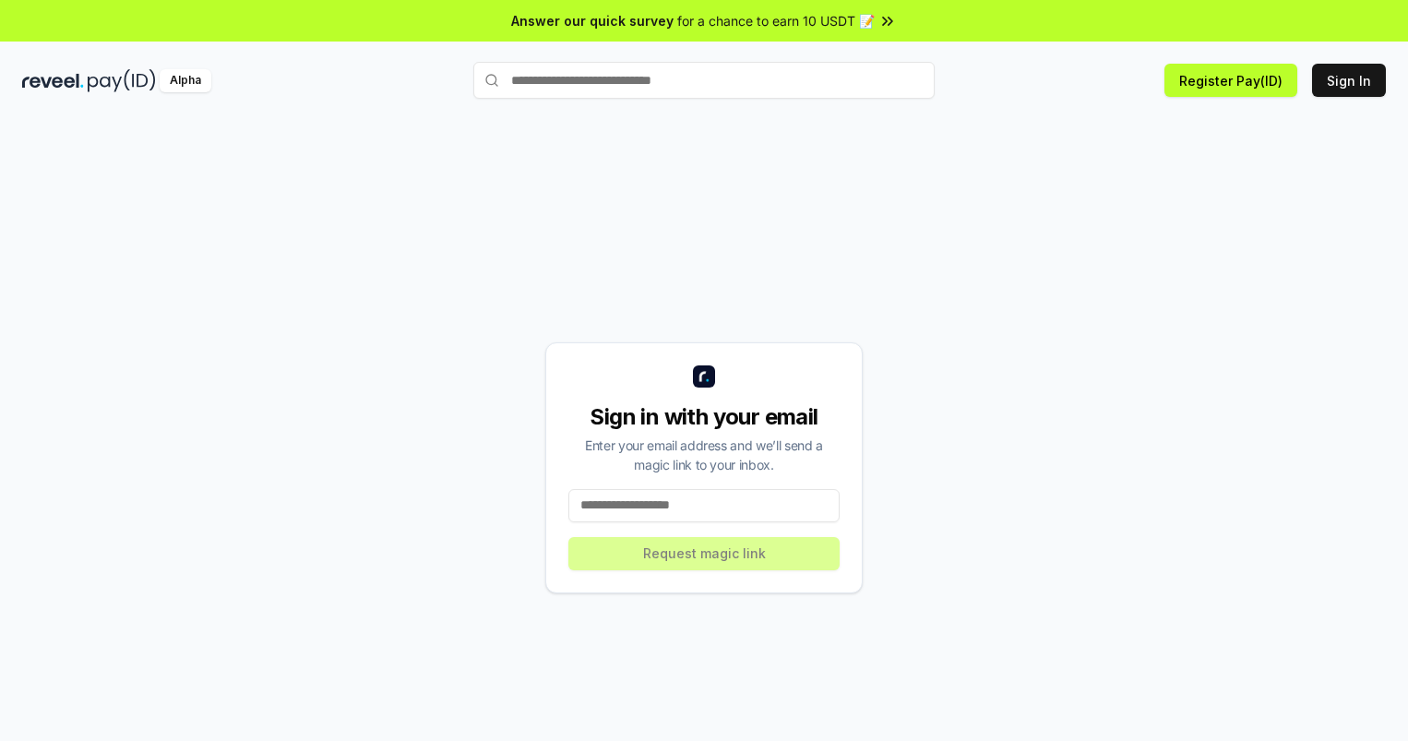  Describe the element at coordinates (1349, 80) in the screenshot. I see `button: Sign In` at that location.